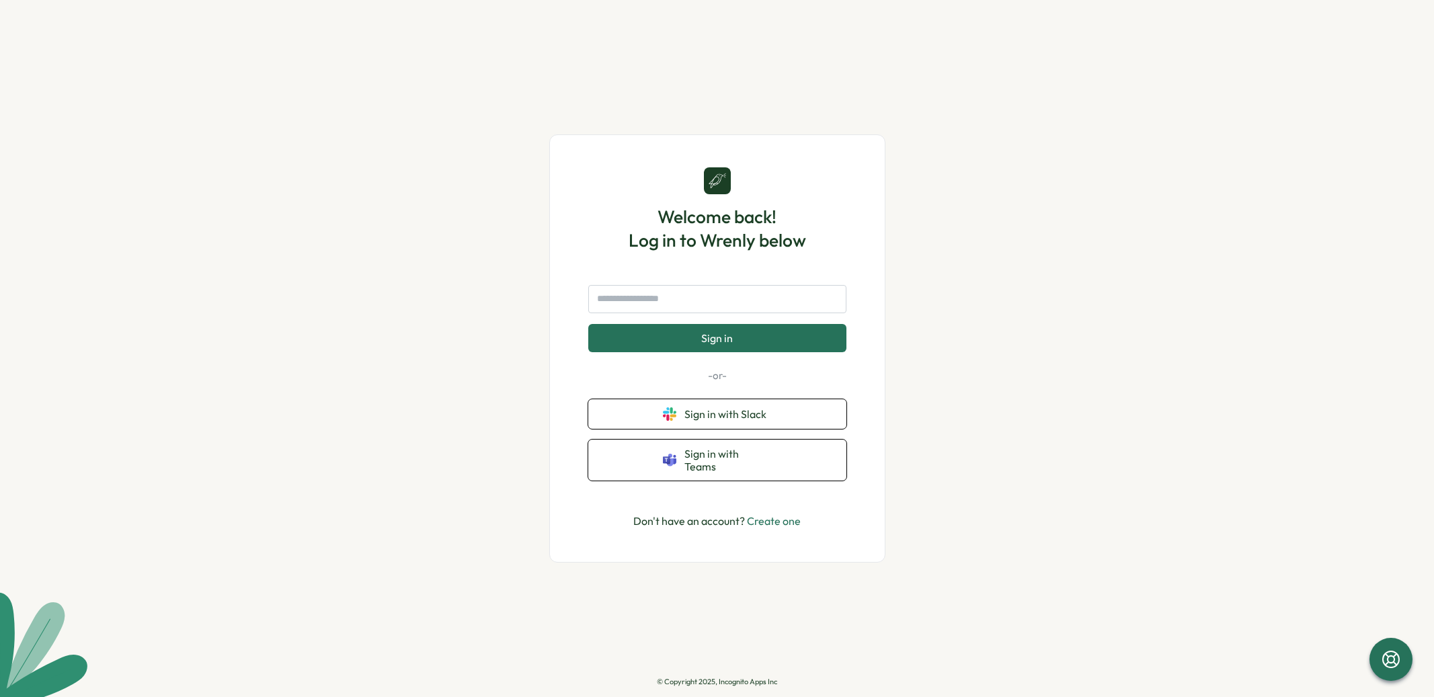  Describe the element at coordinates (717, 338) in the screenshot. I see `span: Sign in` at that location.